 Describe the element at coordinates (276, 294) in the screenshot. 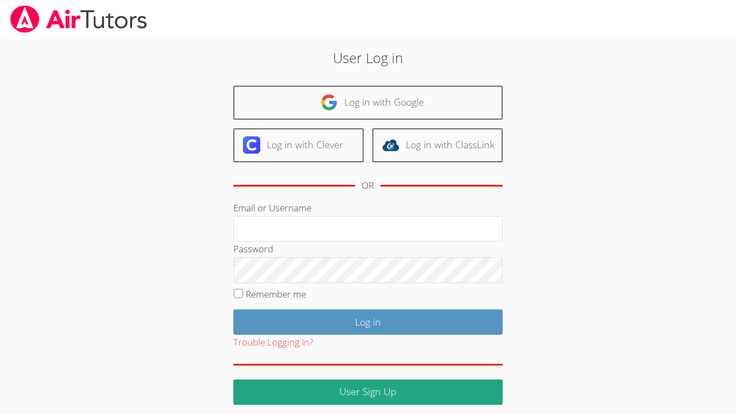

I see `label: Remember me` at that location.